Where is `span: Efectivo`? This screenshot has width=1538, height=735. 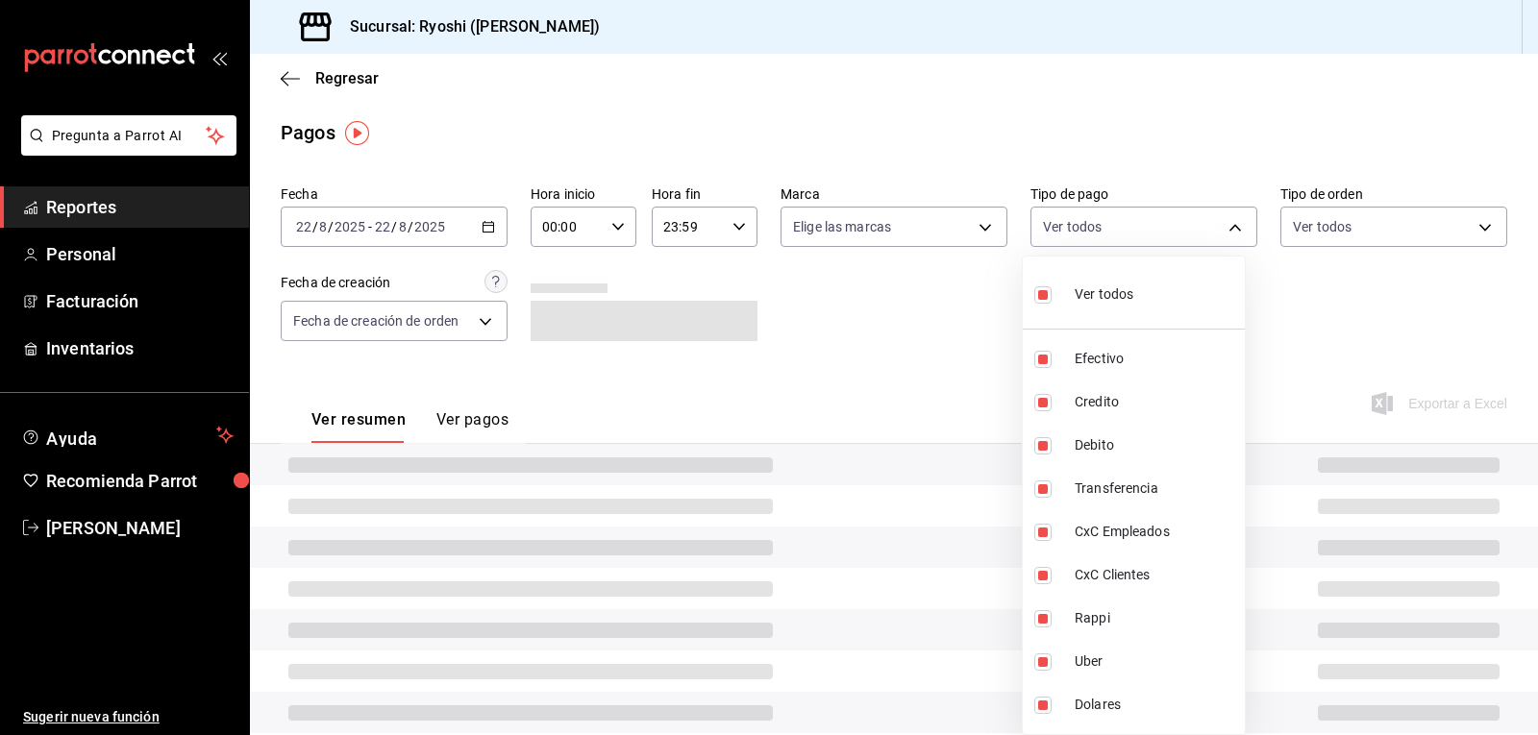 span: Efectivo is located at coordinates (1155, 359).